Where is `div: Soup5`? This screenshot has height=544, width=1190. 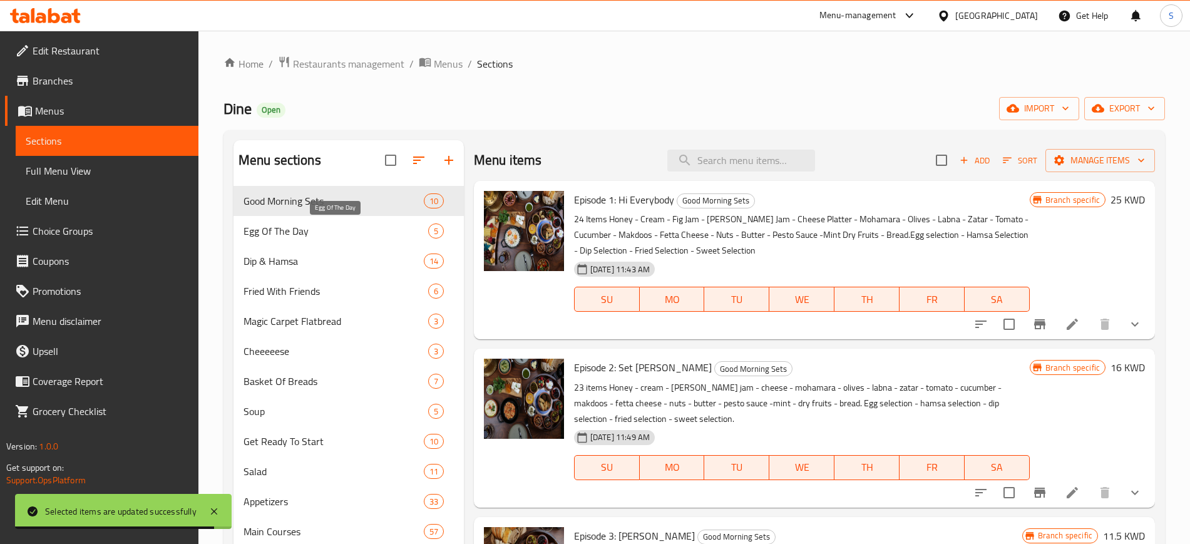
div: Soup5 is located at coordinates (349, 411).